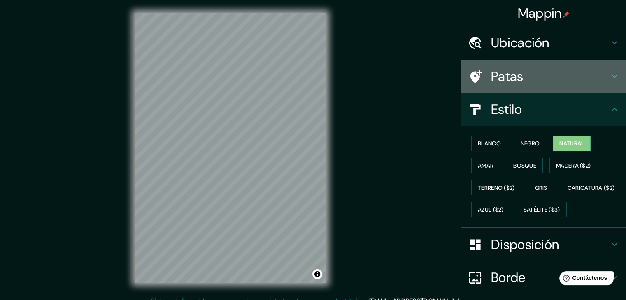 Image resolution: width=626 pixels, height=300 pixels. What do you see at coordinates (541, 188) in the screenshot?
I see `button: Gris` at bounding box center [541, 188].